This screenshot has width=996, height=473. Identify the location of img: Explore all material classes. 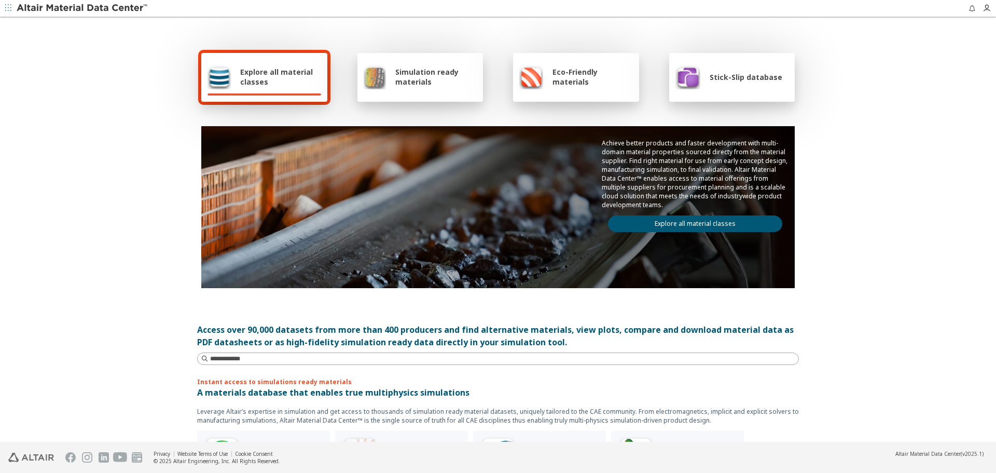
(219, 77).